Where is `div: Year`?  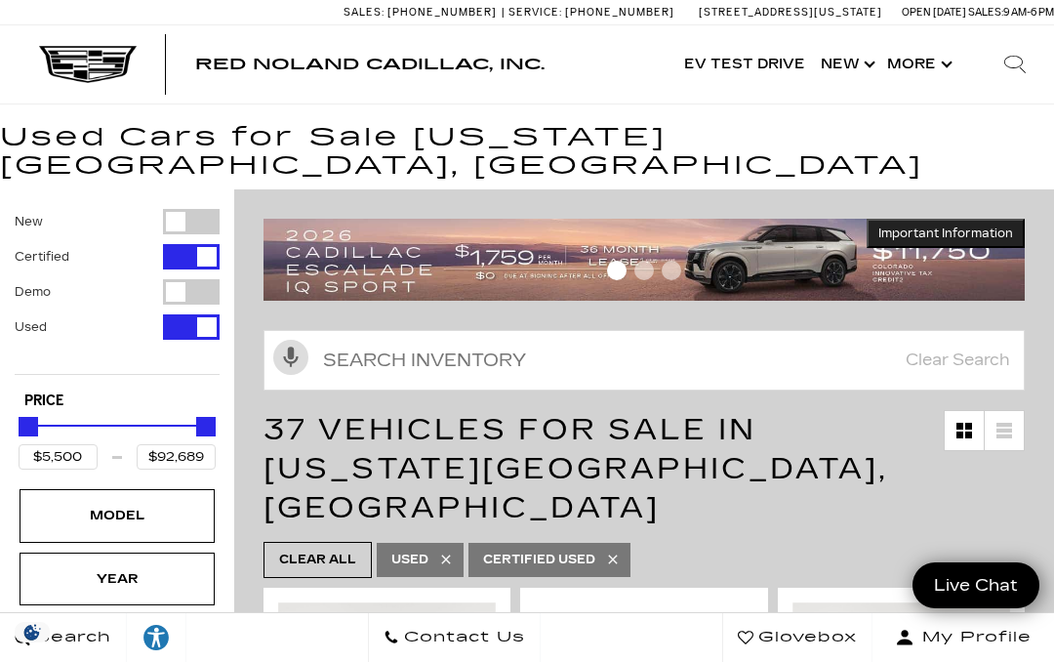
div: Year is located at coordinates (117, 579).